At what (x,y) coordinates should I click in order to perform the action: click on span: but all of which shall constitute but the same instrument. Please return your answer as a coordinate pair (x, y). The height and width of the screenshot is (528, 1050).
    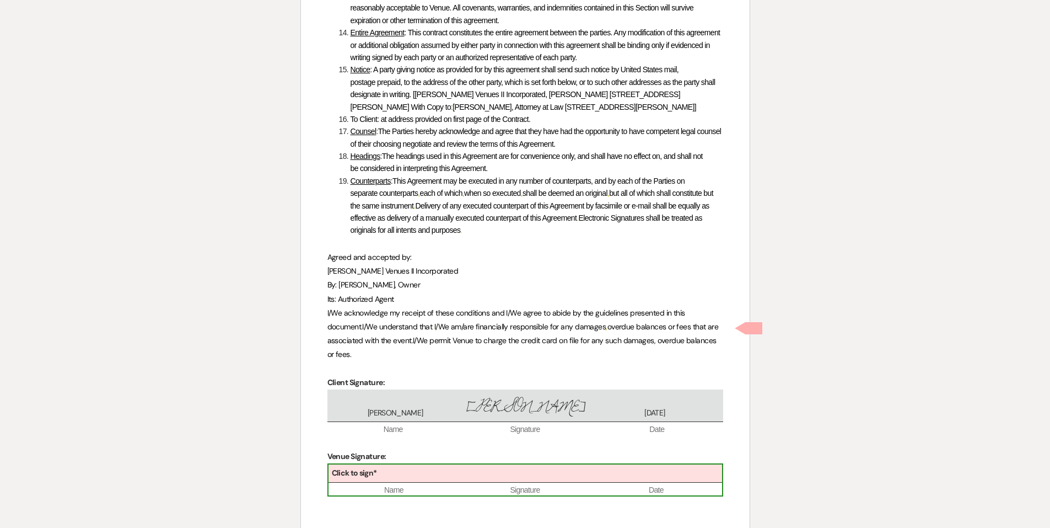
    Looking at the image, I should click on (533, 199).